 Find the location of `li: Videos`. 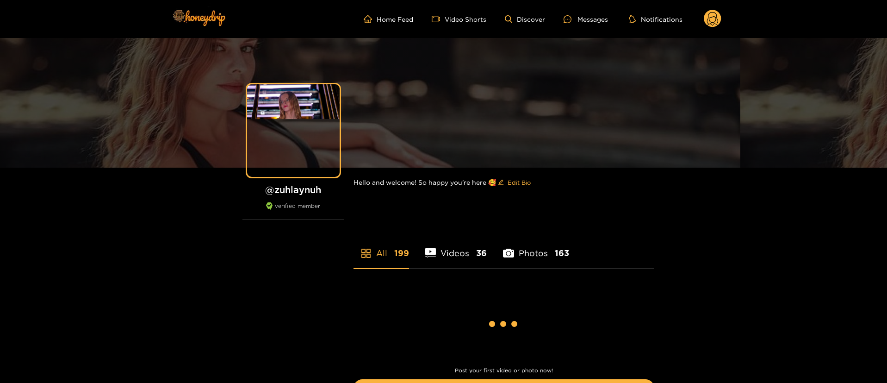

li: Videos is located at coordinates (456, 247).